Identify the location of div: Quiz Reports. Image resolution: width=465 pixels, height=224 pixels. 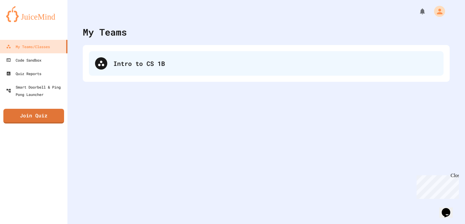
(24, 74).